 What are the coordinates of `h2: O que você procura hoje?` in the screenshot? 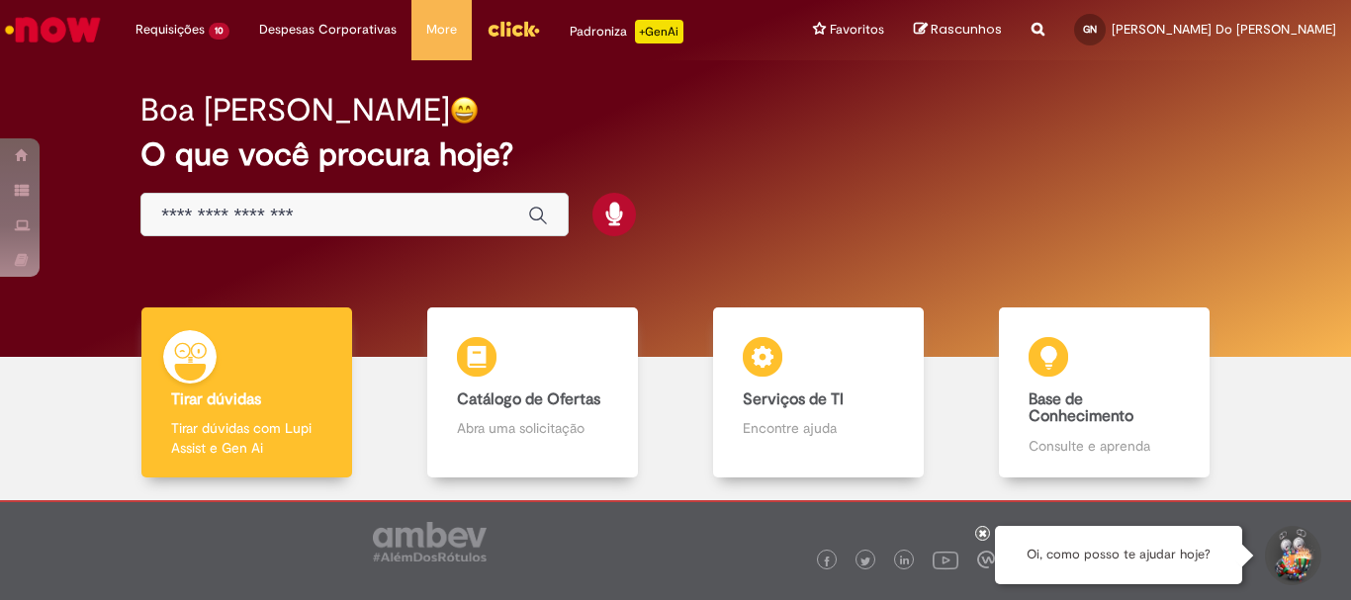 It's located at (675, 154).